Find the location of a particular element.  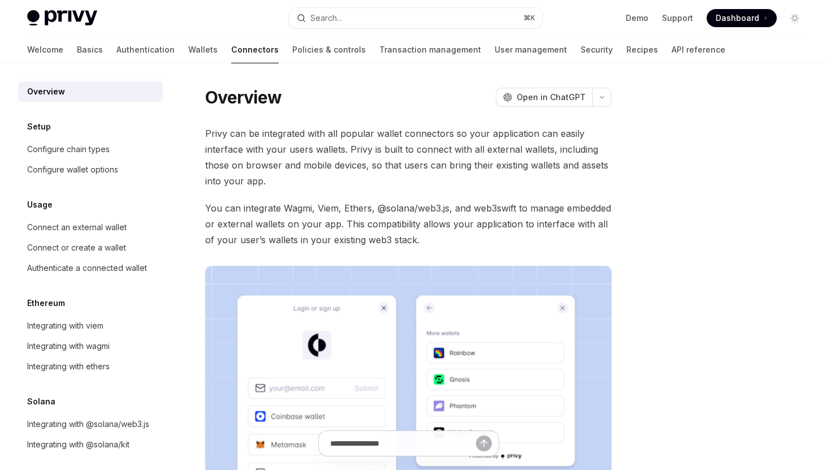

a: Integrating with ethers is located at coordinates (90, 366).